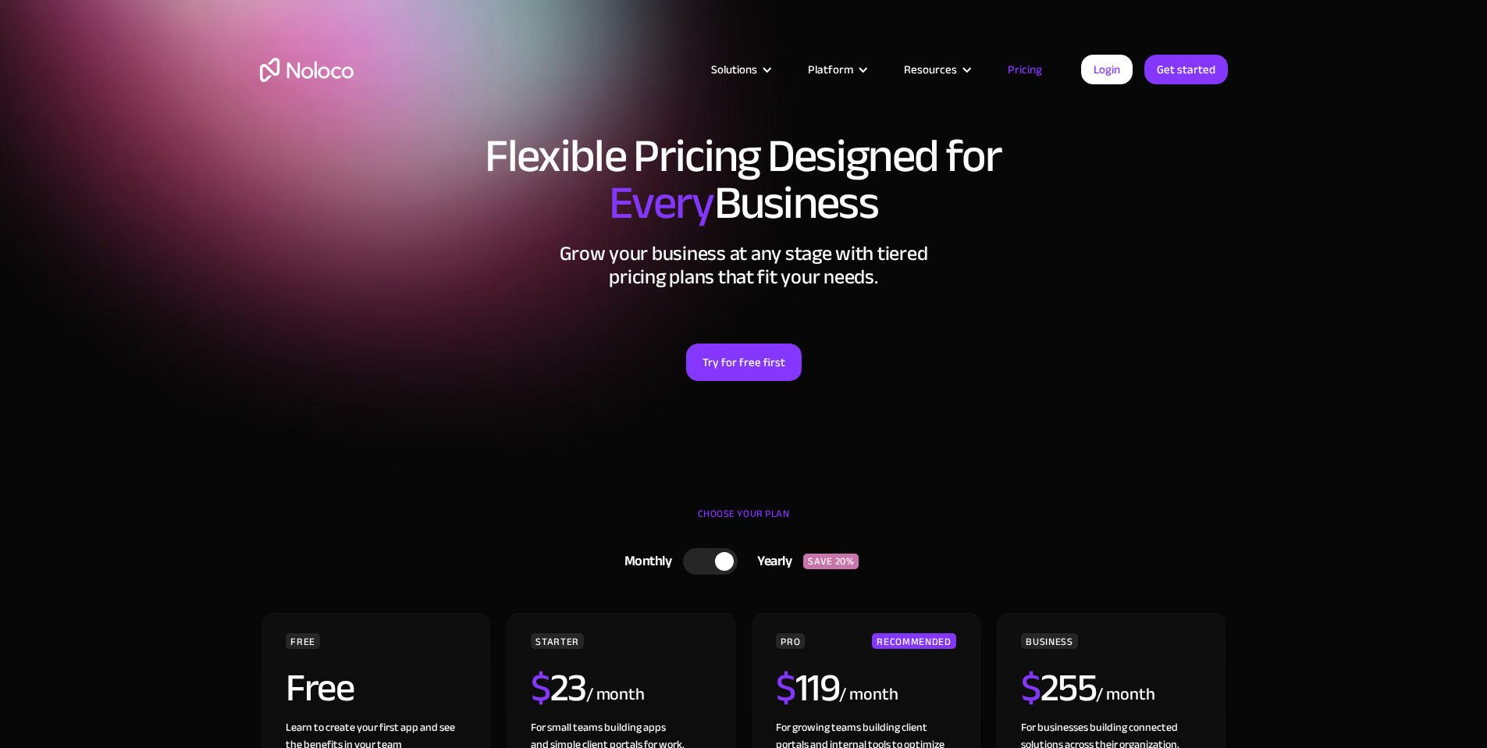  Describe the element at coordinates (807, 688) in the screenshot. I see `h2: 119` at that location.